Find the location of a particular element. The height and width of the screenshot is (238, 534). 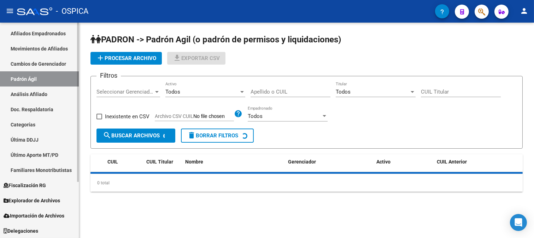

button: Exportar CSV is located at coordinates (196, 58).